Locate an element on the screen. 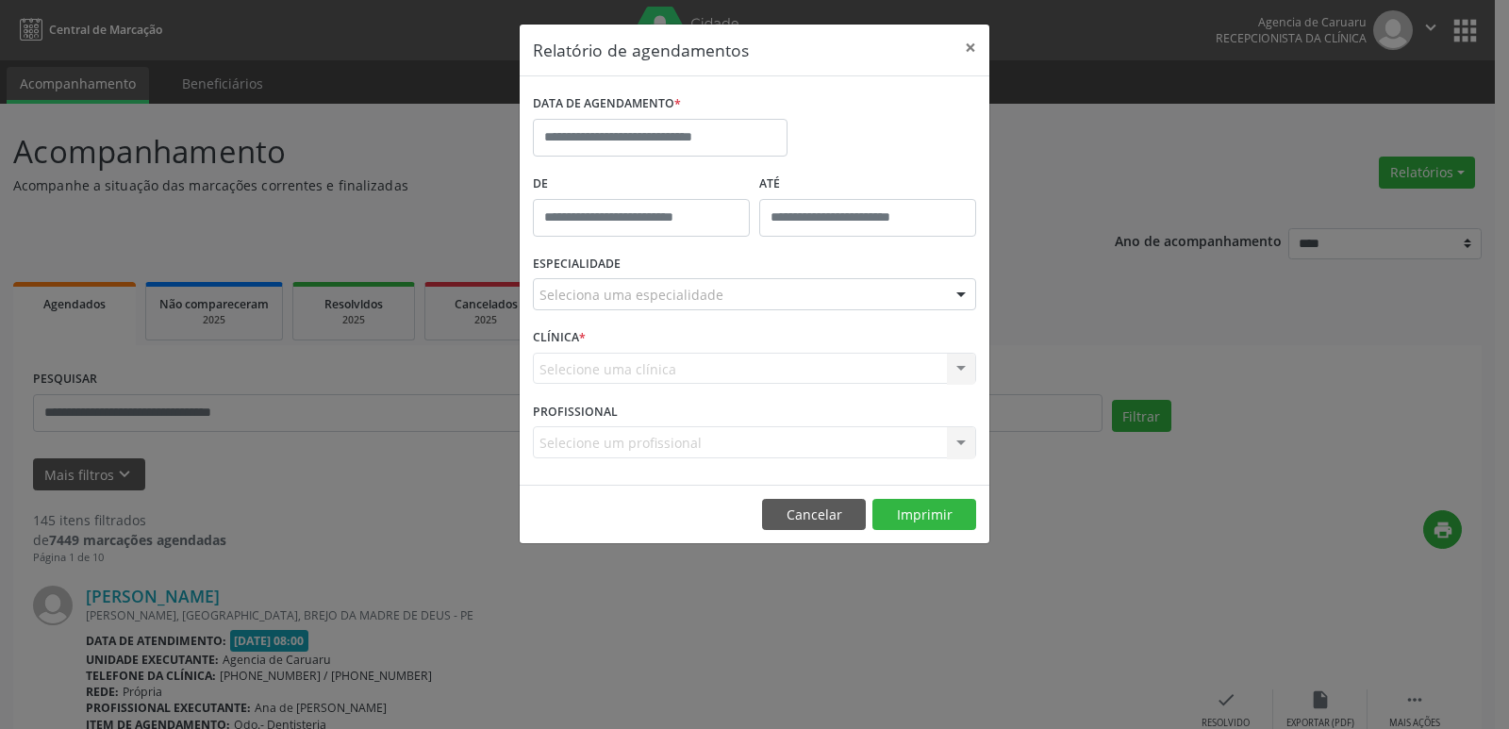 Image resolution: width=1509 pixels, height=729 pixels. h5: Relatório de agendamentos is located at coordinates (640, 50).